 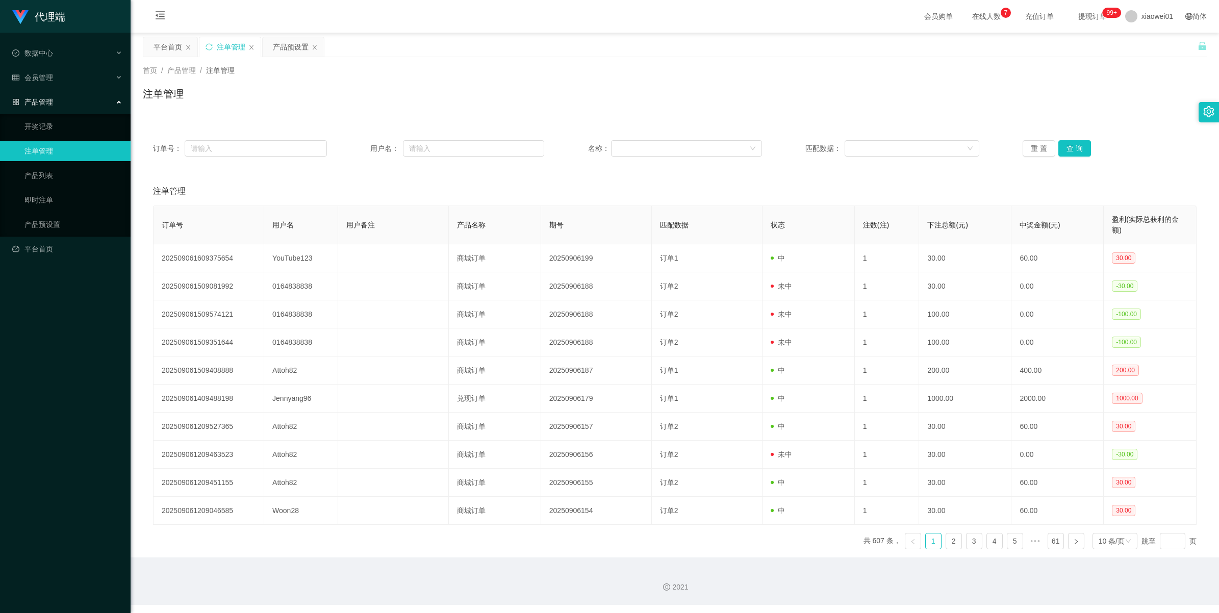 What do you see at coordinates (1125, 454) in the screenshot?
I see `span: -30.00` at bounding box center [1125, 454].